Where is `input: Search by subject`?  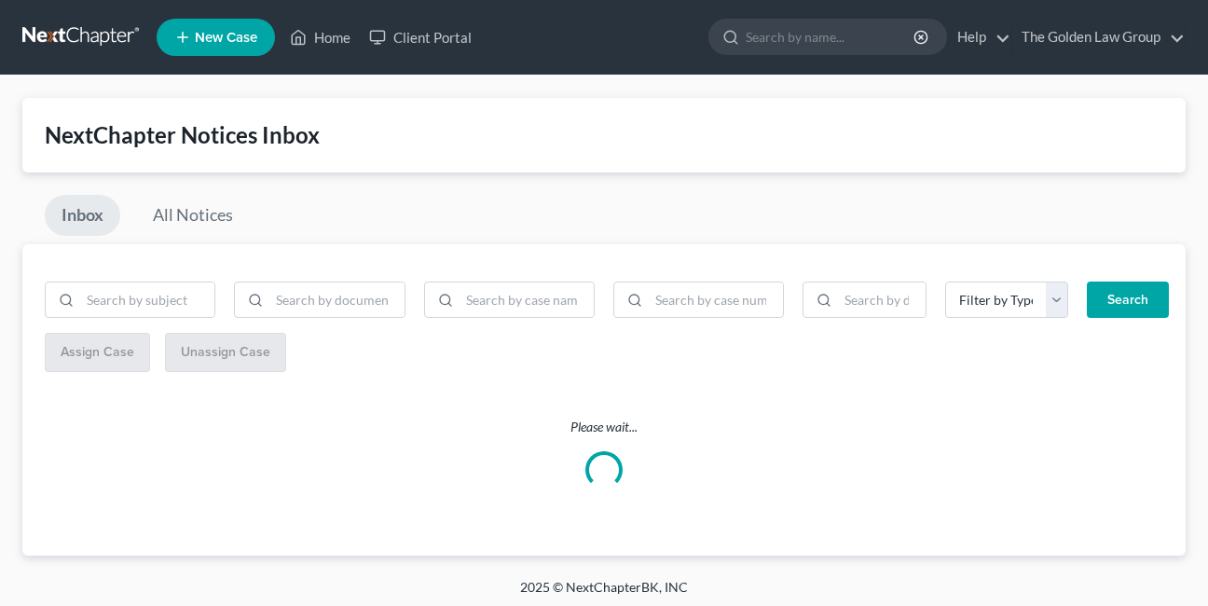
input: Search by subject is located at coordinates (147, 300).